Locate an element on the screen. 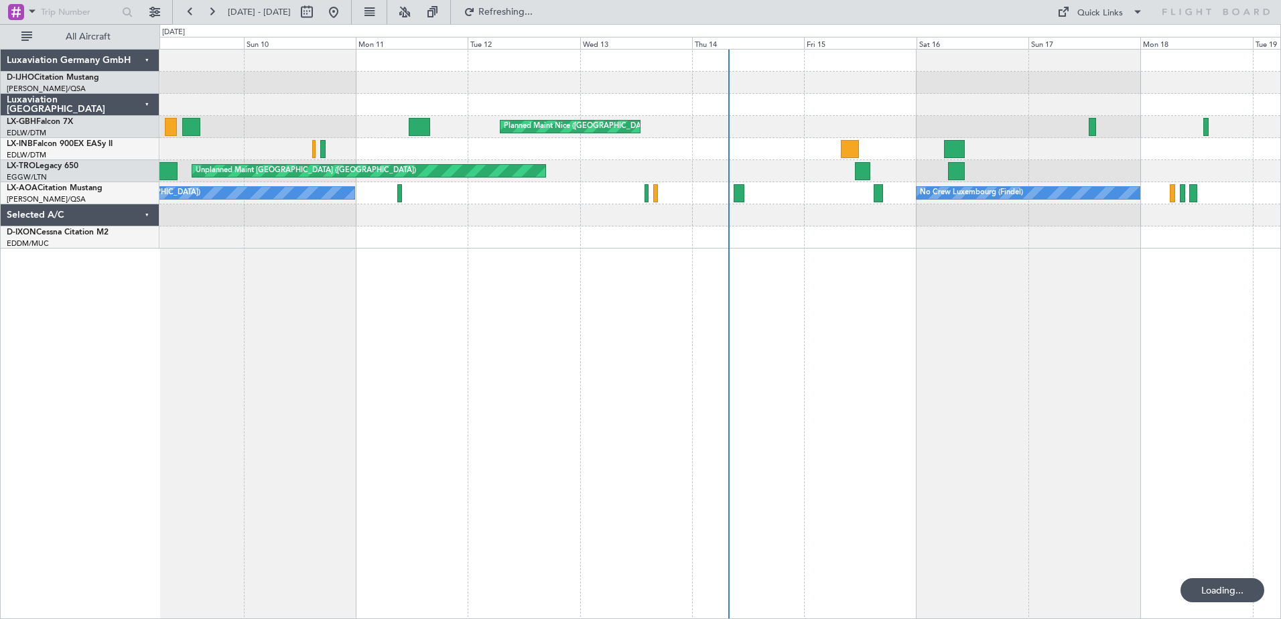 The height and width of the screenshot is (619, 1281). span: LX-INB is located at coordinates (19, 144).